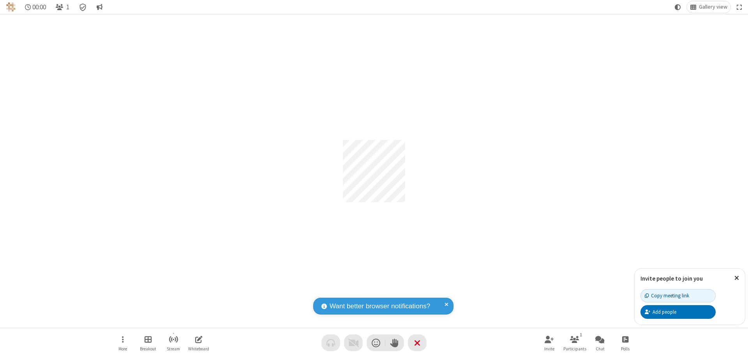 The width and height of the screenshot is (748, 357). I want to click on div: Timer, so click(35, 7).